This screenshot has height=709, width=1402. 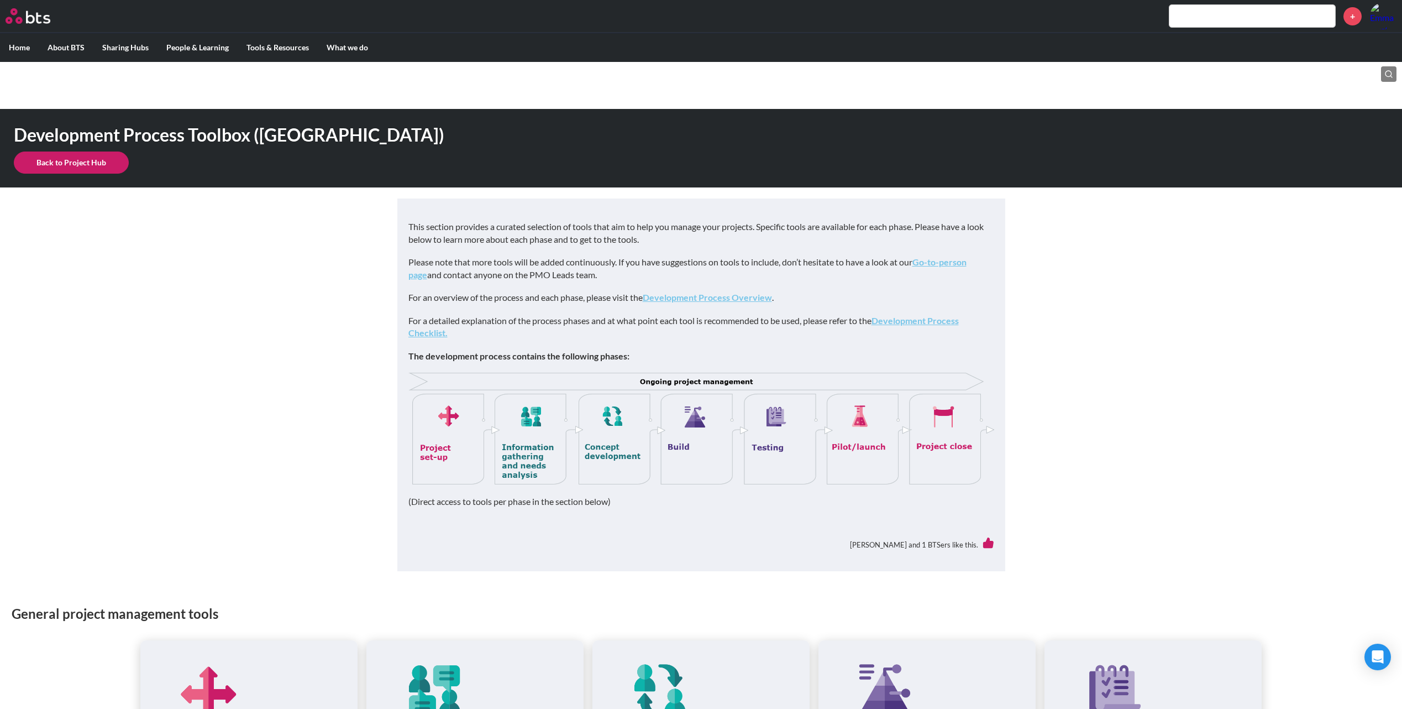 I want to click on a: Development Process Overview, so click(x=708, y=297).